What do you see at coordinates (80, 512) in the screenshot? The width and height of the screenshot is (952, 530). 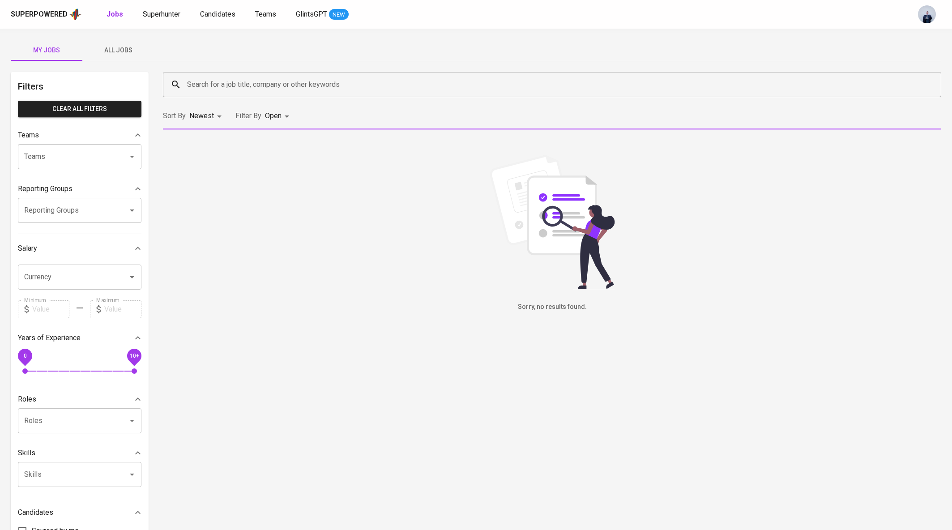 I see `div: Candidates` at bounding box center [80, 512].